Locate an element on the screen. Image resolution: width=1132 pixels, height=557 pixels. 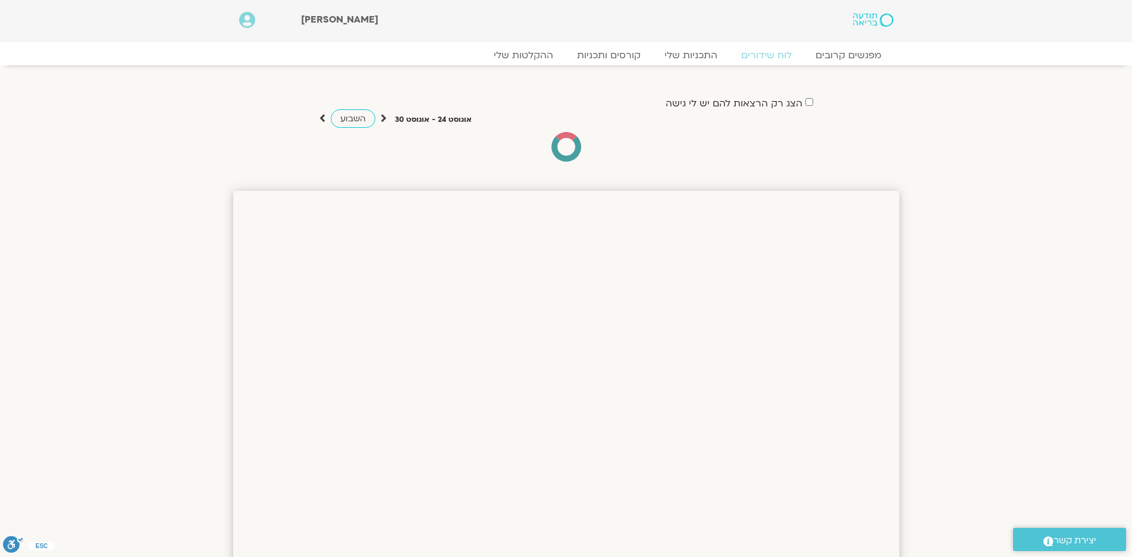
span: יצירת קשר is located at coordinates (1075, 541).